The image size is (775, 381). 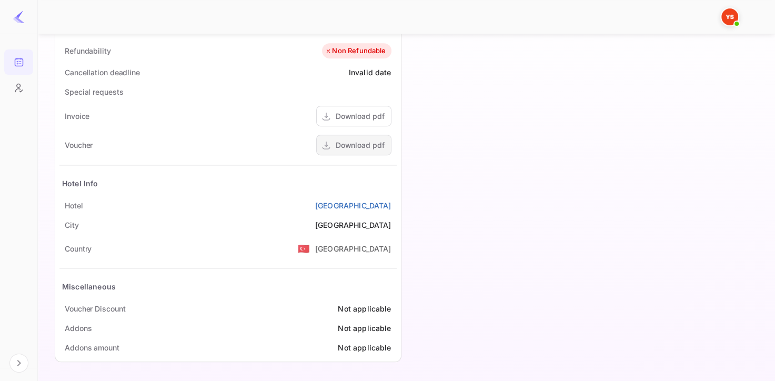 I want to click on div: Addons amount, so click(x=92, y=347).